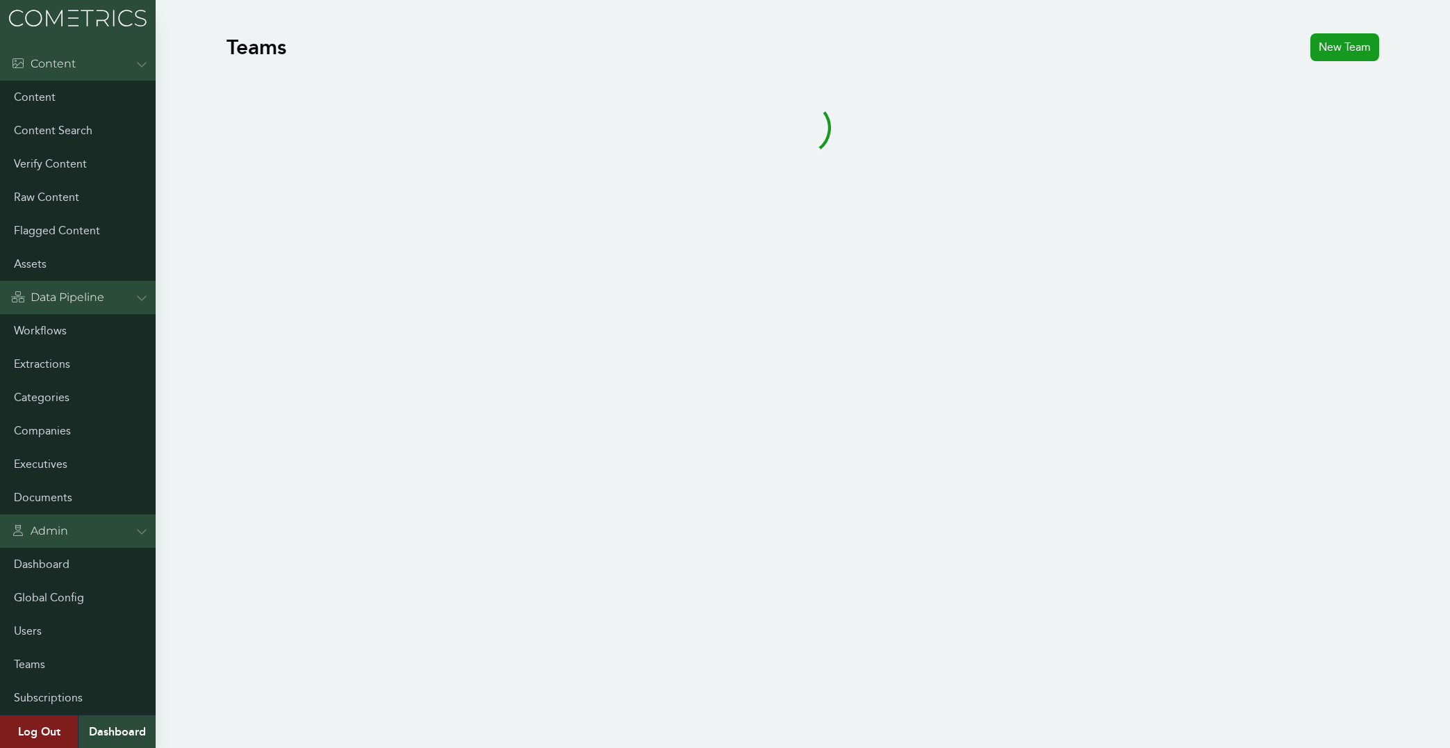  What do you see at coordinates (256, 47) in the screenshot?
I see `h1: Teams` at bounding box center [256, 47].